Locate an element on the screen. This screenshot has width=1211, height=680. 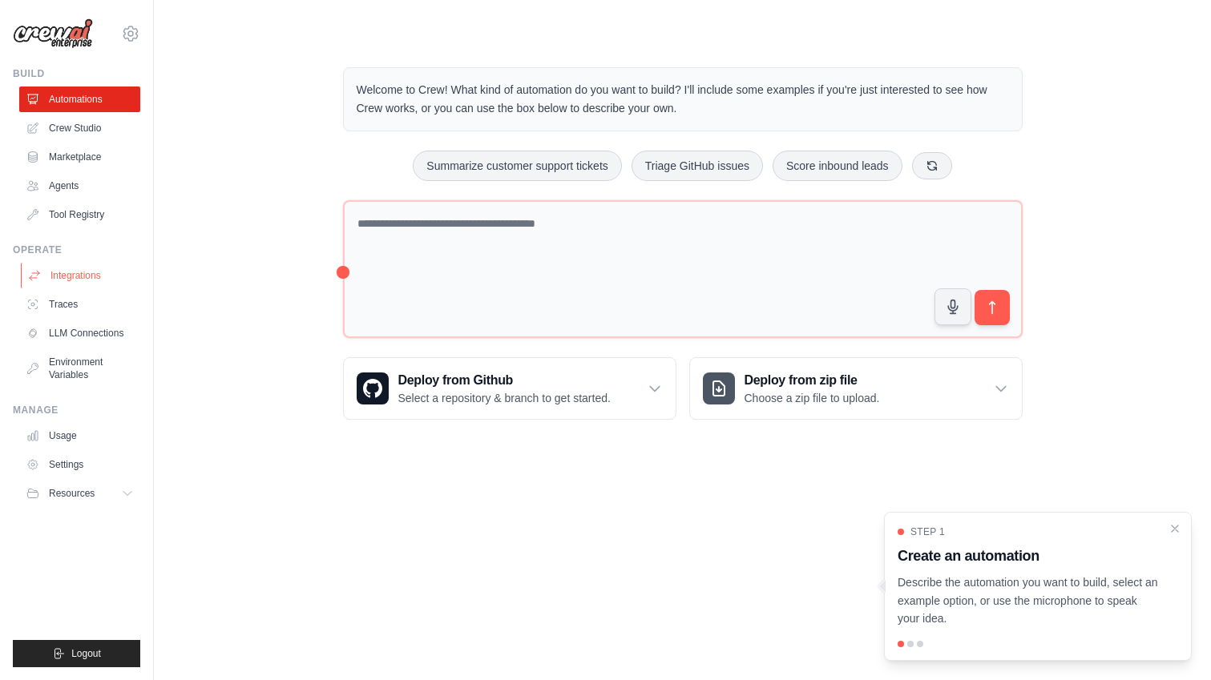
a: LLM Connections is located at coordinates (79, 333).